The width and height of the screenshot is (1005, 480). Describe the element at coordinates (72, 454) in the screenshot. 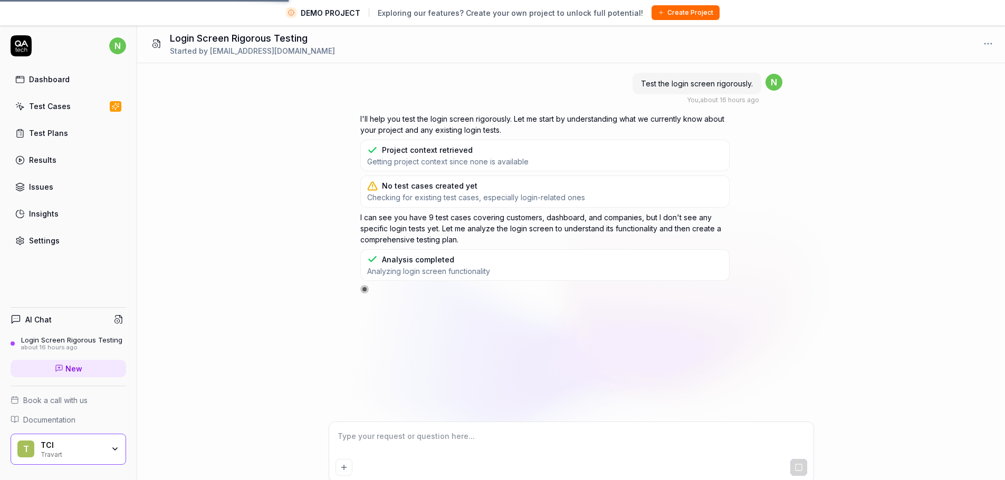

I see `div: Travart` at that location.